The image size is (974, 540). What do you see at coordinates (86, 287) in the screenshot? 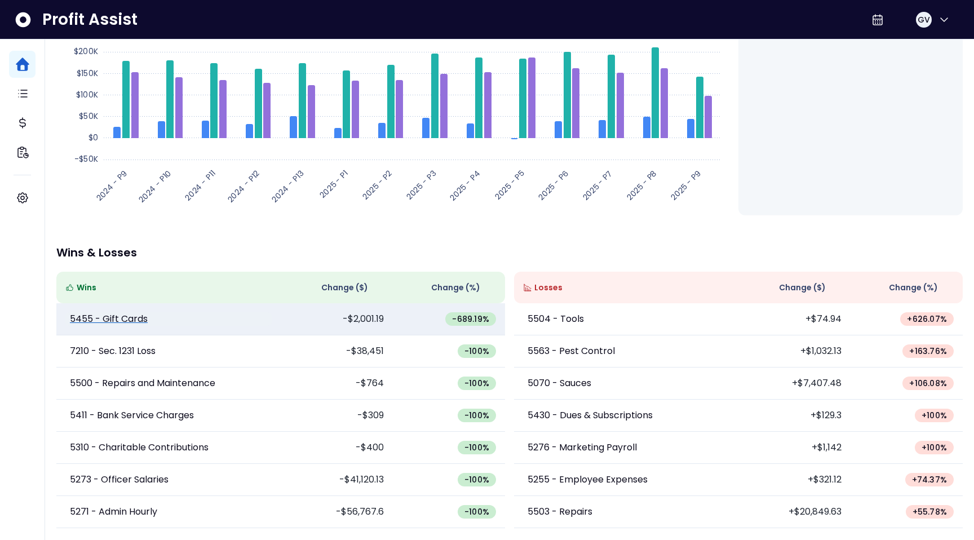
I see `span: Wins` at bounding box center [86, 287].